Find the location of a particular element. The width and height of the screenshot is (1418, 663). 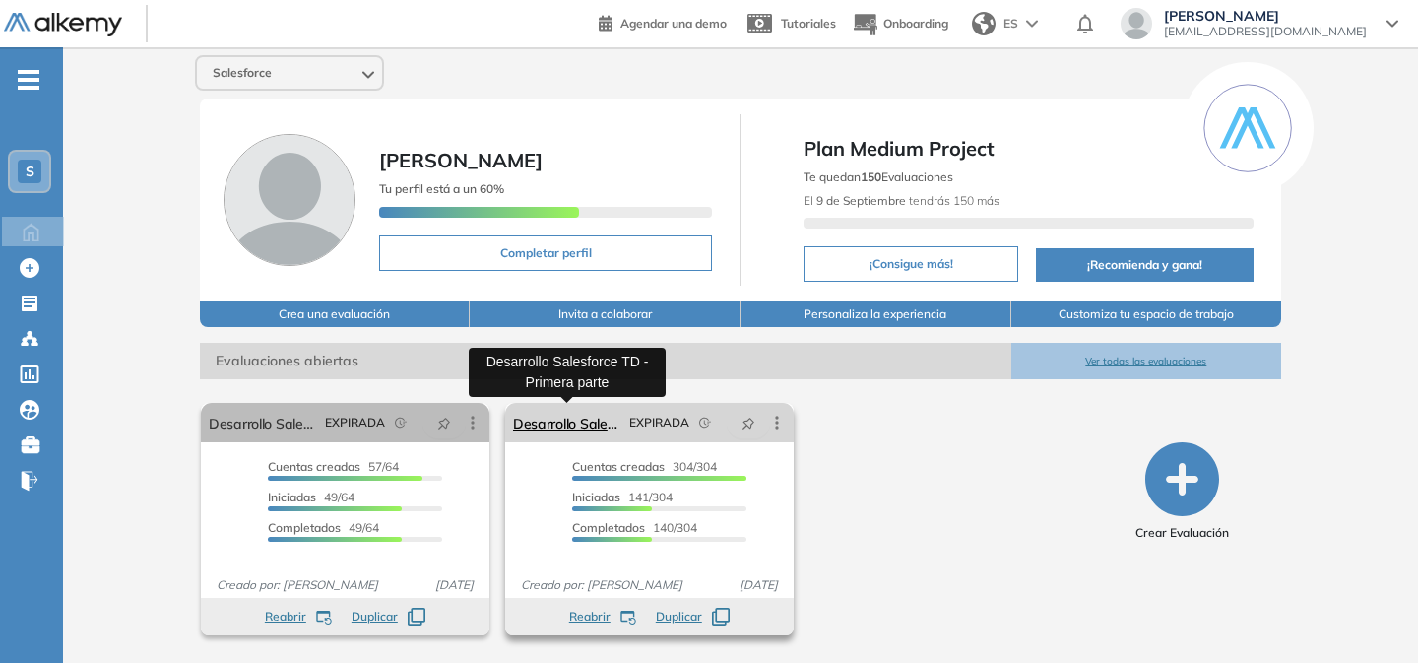

img: Foto de perfil is located at coordinates (290, 200).